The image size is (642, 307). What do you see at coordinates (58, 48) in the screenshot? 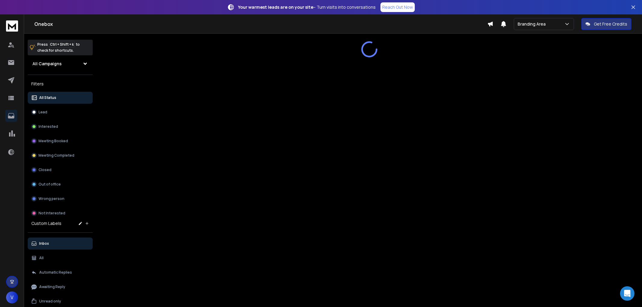
I see `p: Press to check for shortcuts.` at bounding box center [58, 48].